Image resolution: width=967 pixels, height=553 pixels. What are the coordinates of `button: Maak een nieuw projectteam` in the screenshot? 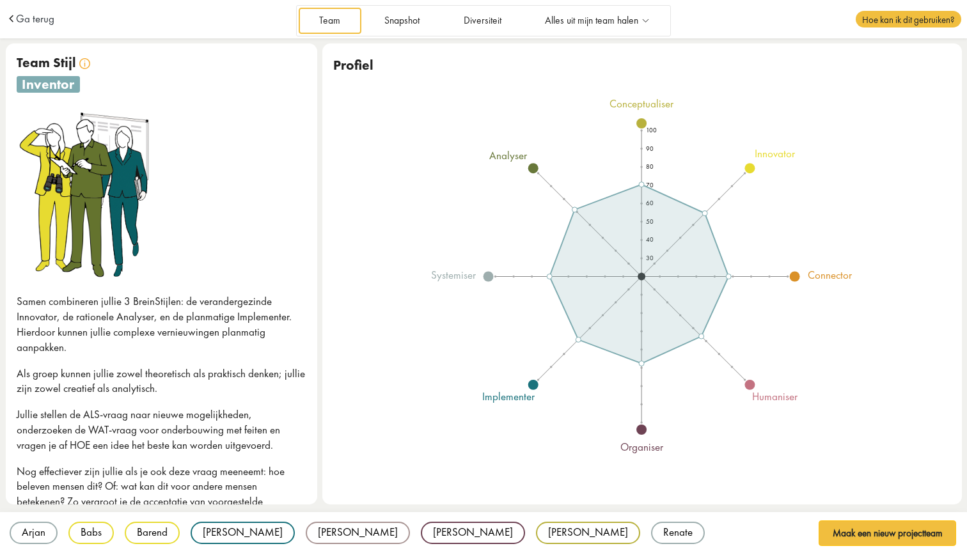 It's located at (888, 533).